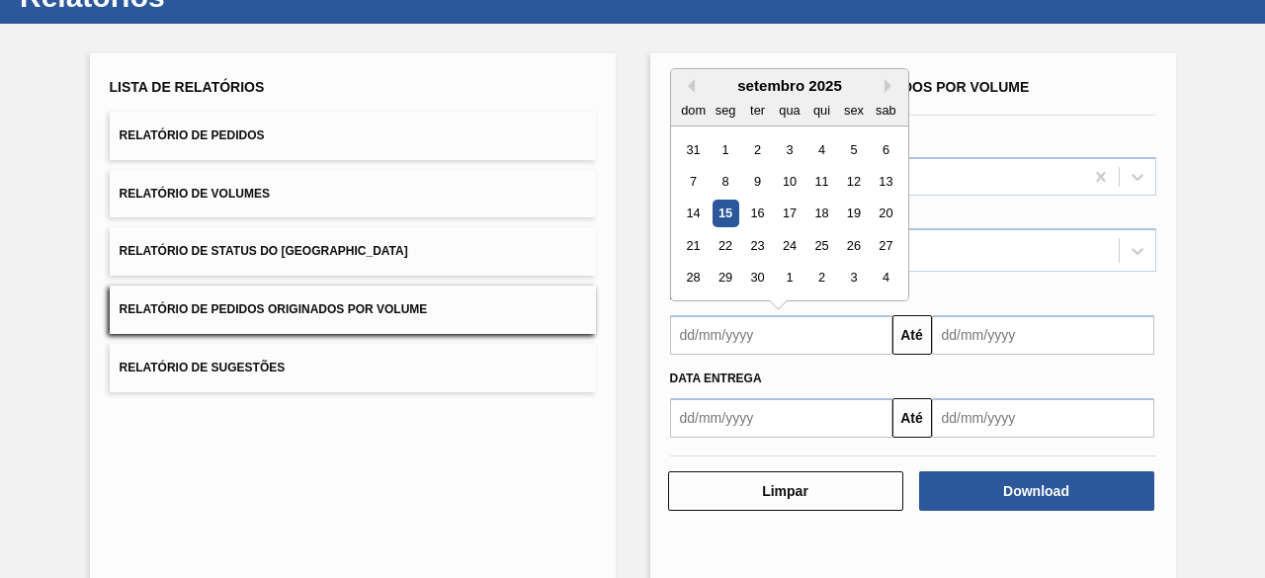 Image resolution: width=1265 pixels, height=578 pixels. Describe the element at coordinates (821, 110) in the screenshot. I see `div: qui` at that location.